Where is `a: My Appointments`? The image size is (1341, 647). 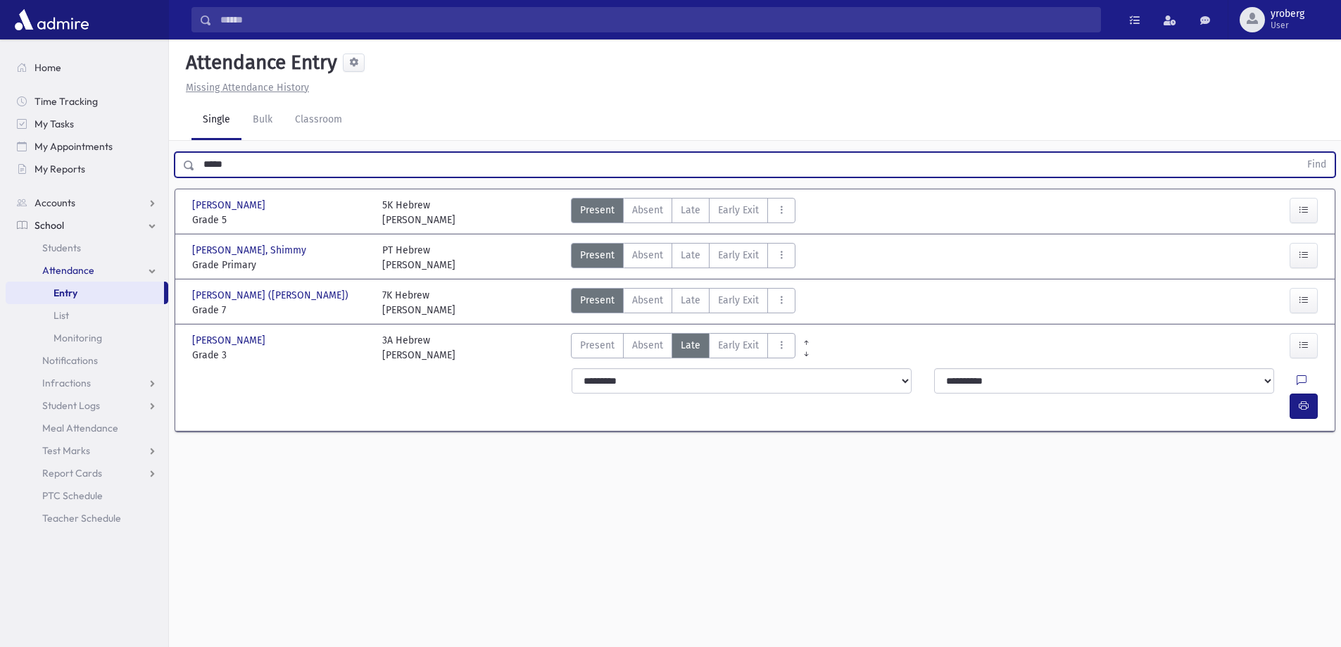 a: My Appointments is located at coordinates (87, 146).